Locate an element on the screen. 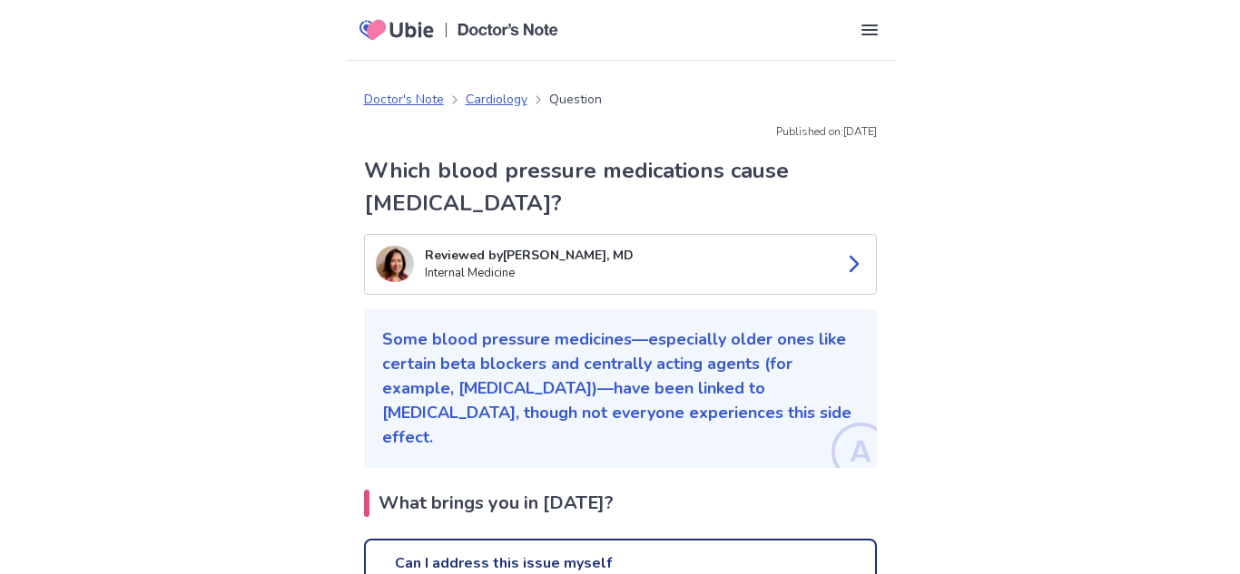 The image size is (1240, 574). img: Doctors Note Logo is located at coordinates (507, 30).